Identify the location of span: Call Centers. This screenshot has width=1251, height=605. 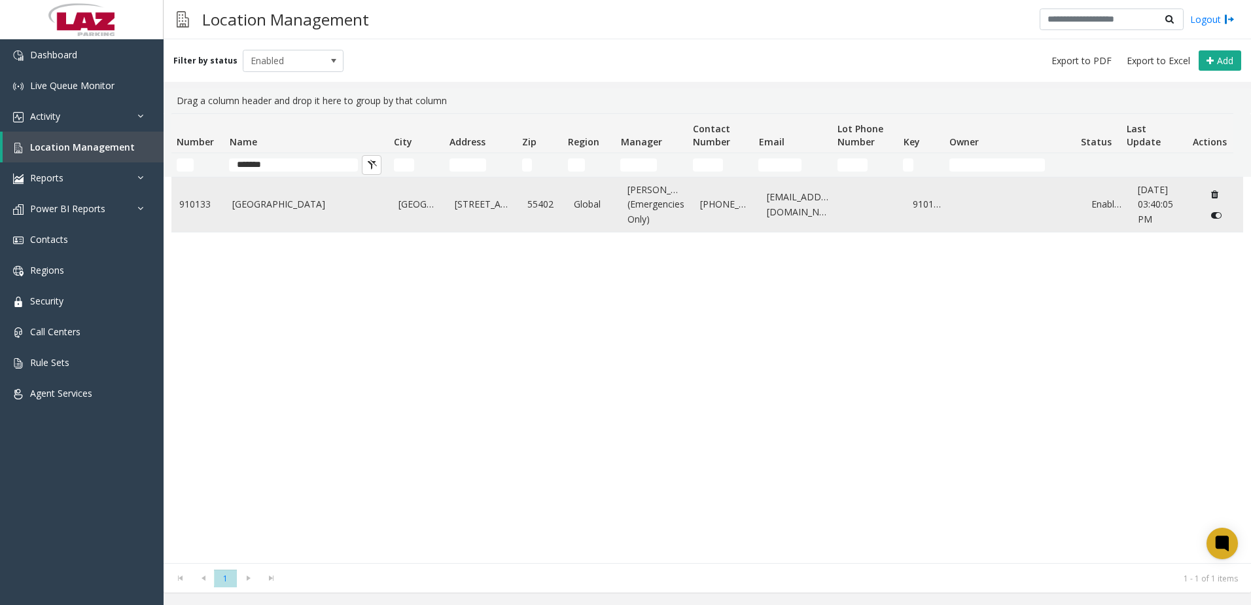
(55, 331).